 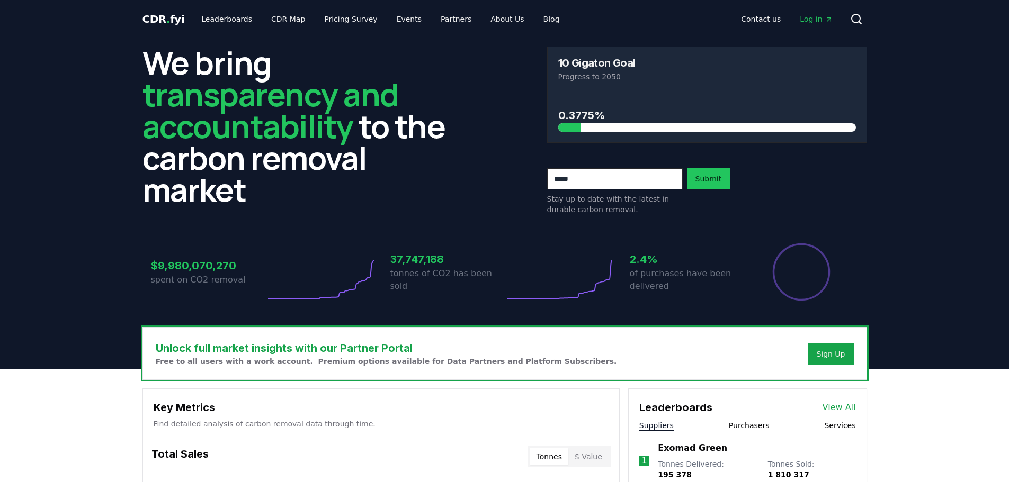 What do you see at coordinates (789, 475) in the screenshot?
I see `span: 1 810 317` at bounding box center [789, 475].